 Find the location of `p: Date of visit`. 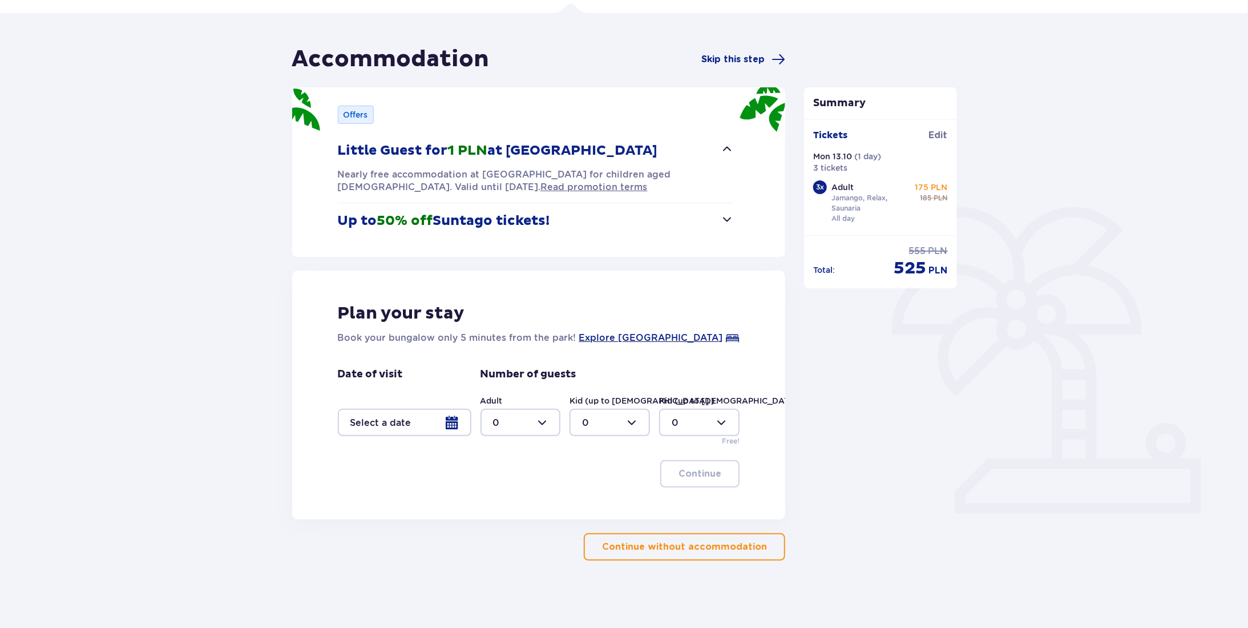

p: Date of visit is located at coordinates (370, 374).